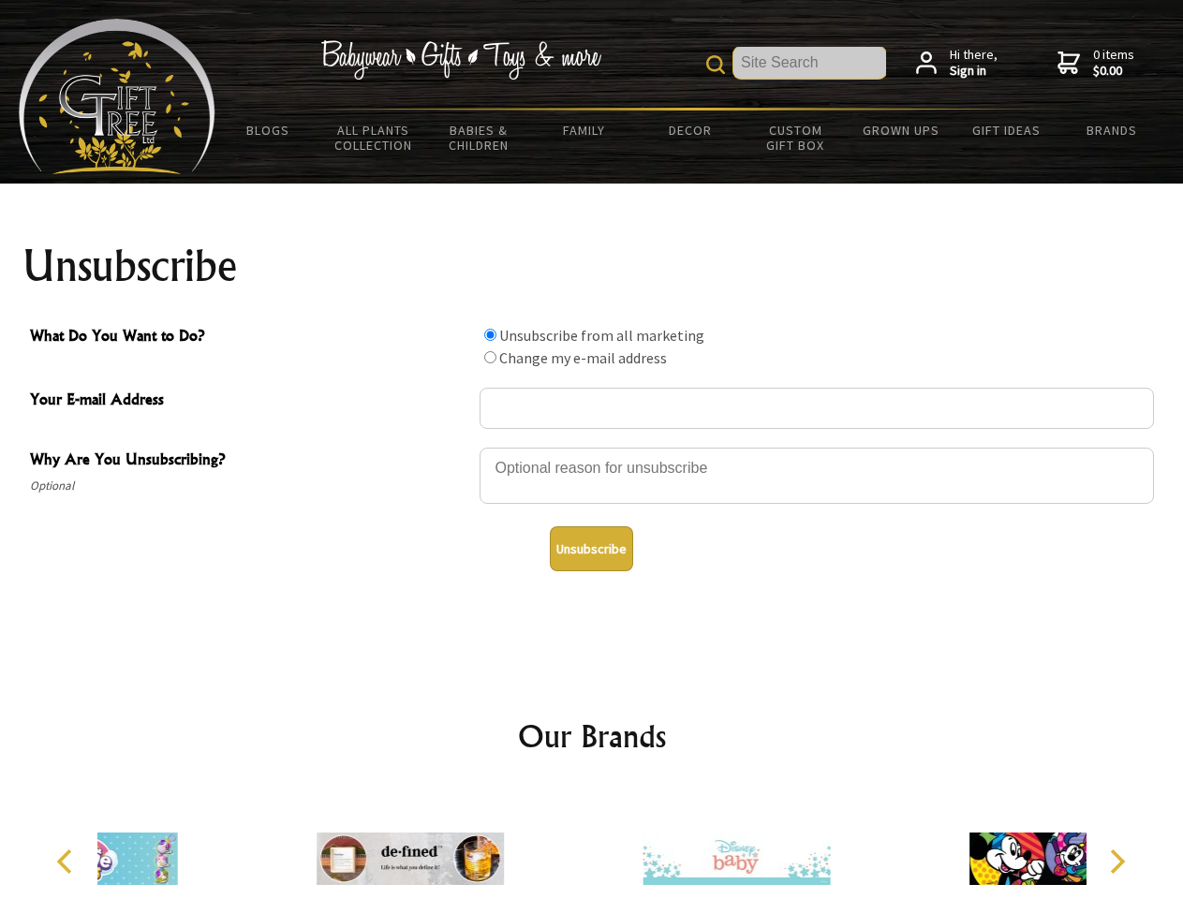 The height and width of the screenshot is (899, 1183). Describe the element at coordinates (689, 130) in the screenshot. I see `a: Decor` at that location.